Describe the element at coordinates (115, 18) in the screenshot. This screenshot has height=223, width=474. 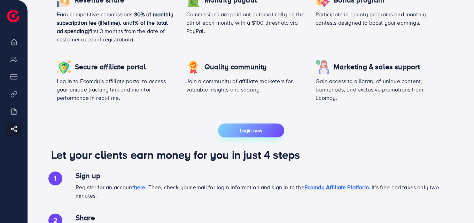
I see `span: 30% of monthly subscription fee (lifetime)` at that location.